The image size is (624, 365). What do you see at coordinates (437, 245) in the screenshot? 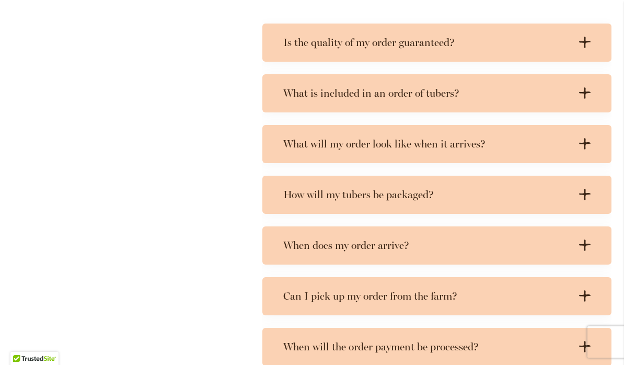
I see `summary: When does my order arrive?` at bounding box center [437, 245].